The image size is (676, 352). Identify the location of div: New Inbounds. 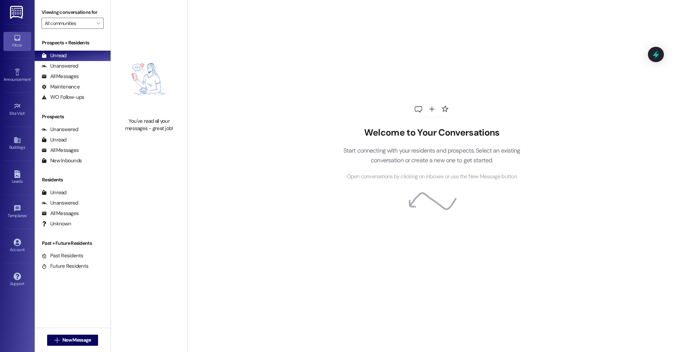
(62, 160).